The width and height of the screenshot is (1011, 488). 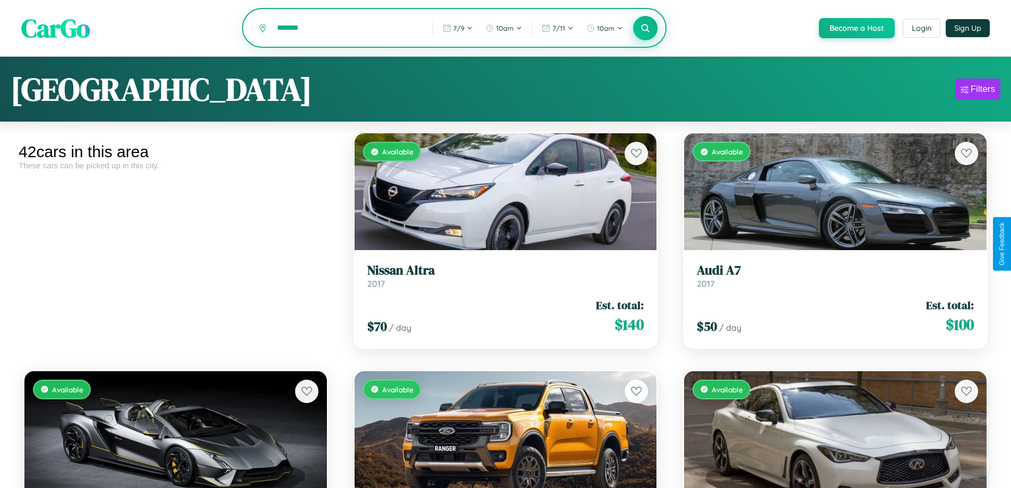 What do you see at coordinates (1002, 244) in the screenshot?
I see `div: Give Feedback` at bounding box center [1002, 244].